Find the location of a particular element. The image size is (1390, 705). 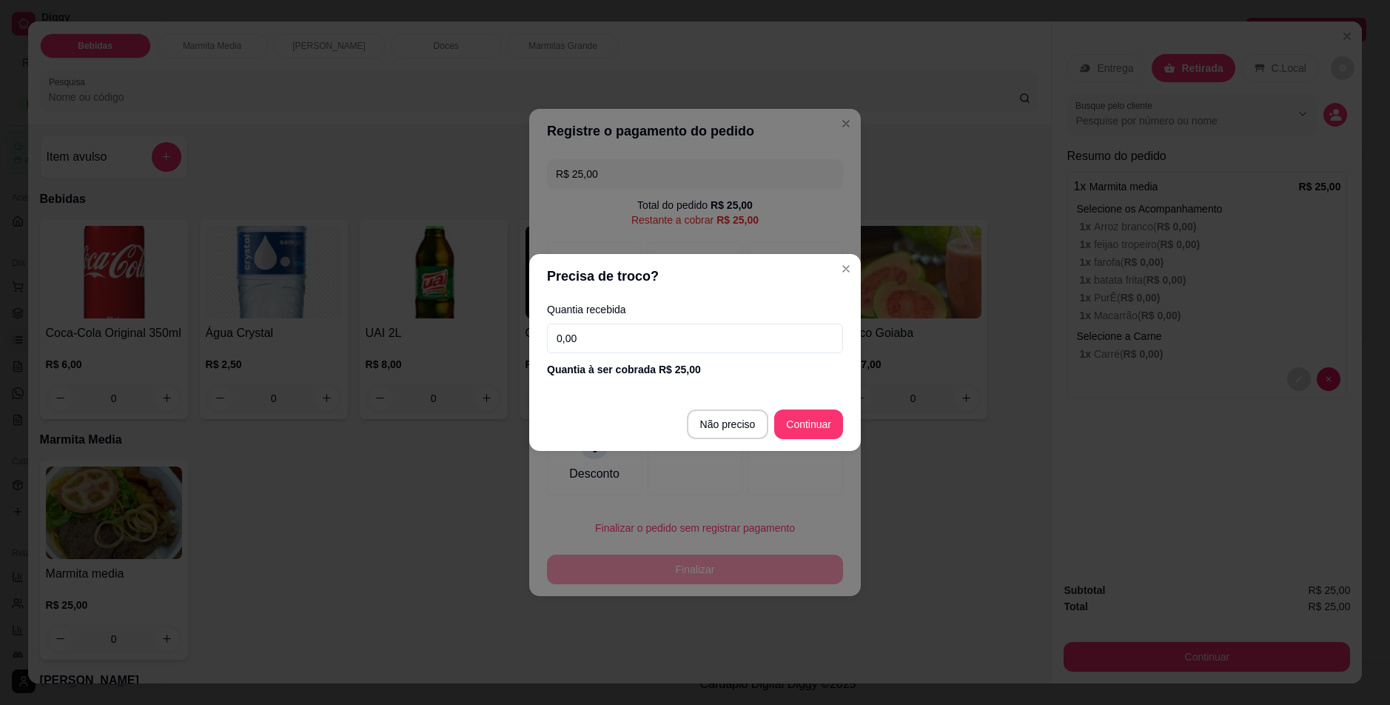

label: Quantia recebida is located at coordinates (695, 309).